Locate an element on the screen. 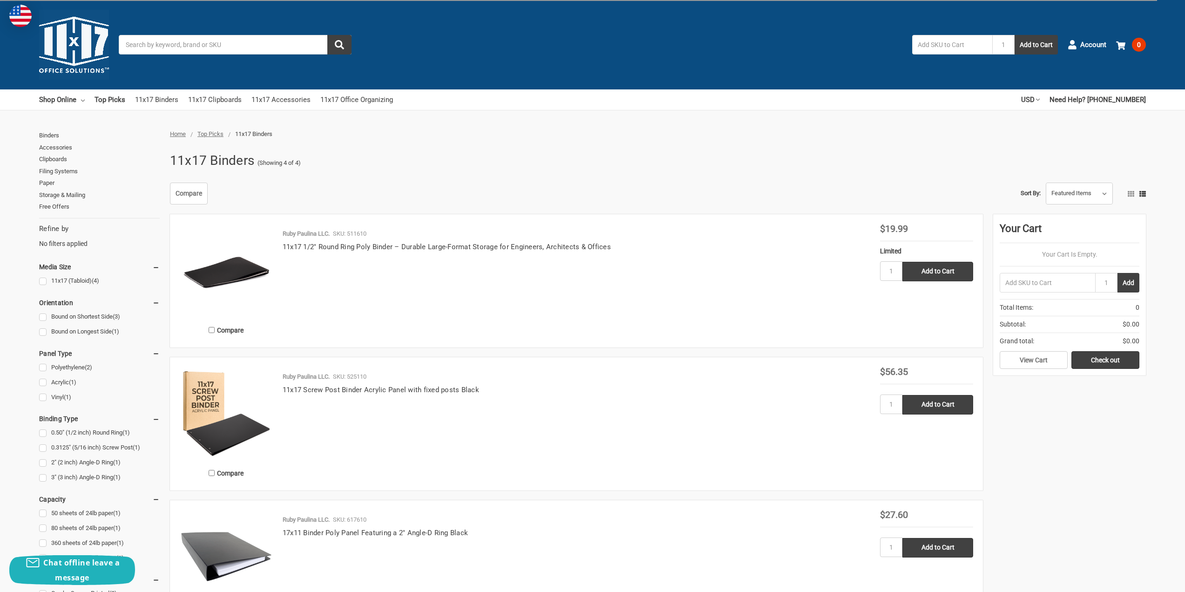 This screenshot has height=592, width=1185. a: Polyethylene is located at coordinates (99, 367).